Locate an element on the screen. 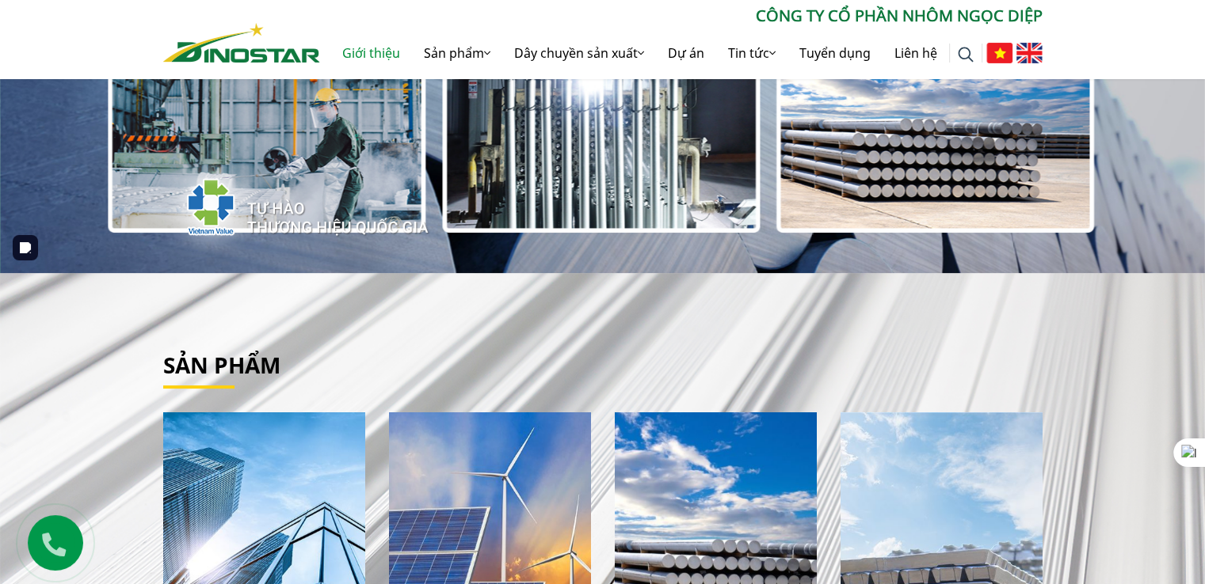  p: CÔNG TY CỔ PHẦN NHÔM NGỌC DIỆP is located at coordinates (681, 16).